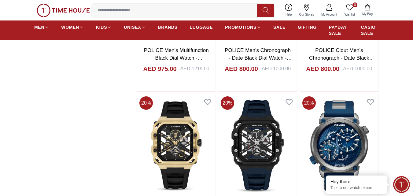 This screenshot has height=196, width=413. Describe the element at coordinates (176, 58) in the screenshot. I see `a: POLICE Men's Multifunction Black Dial Watch - PEWGQ0071901` at that location.